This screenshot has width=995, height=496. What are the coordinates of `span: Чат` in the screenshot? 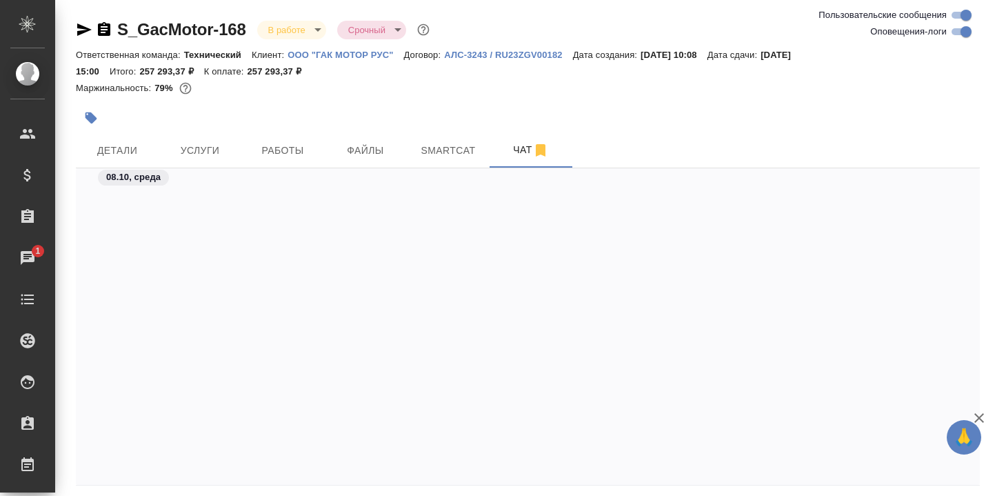 It's located at (531, 150).